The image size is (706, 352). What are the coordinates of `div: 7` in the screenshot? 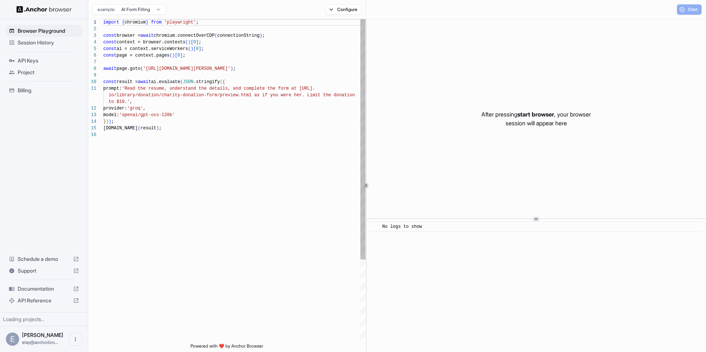 It's located at (92, 62).